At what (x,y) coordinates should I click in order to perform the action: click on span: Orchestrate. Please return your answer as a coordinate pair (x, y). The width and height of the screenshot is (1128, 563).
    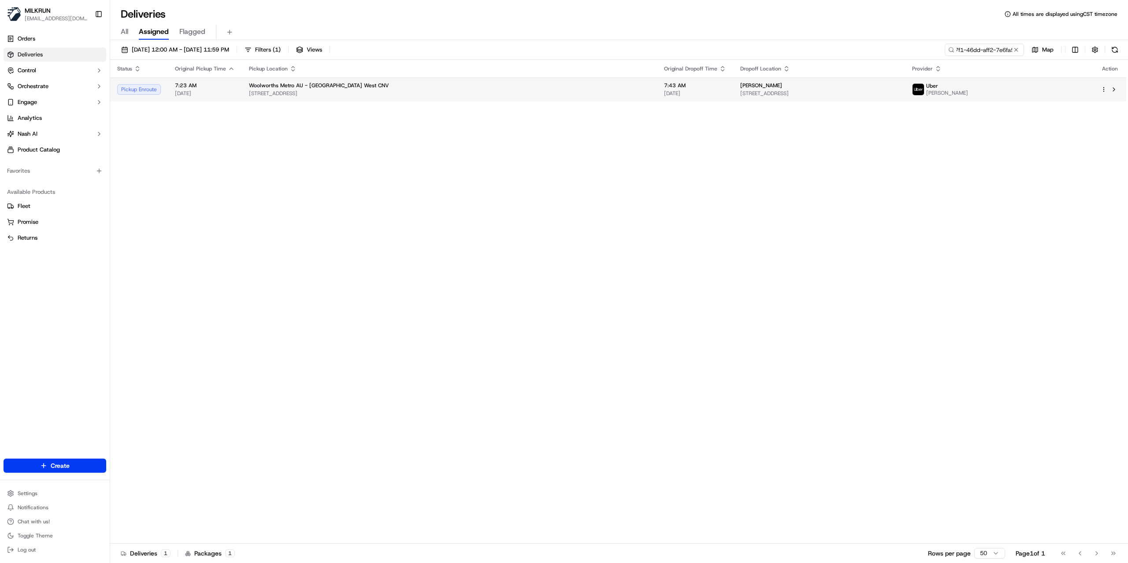
    Looking at the image, I should click on (33, 86).